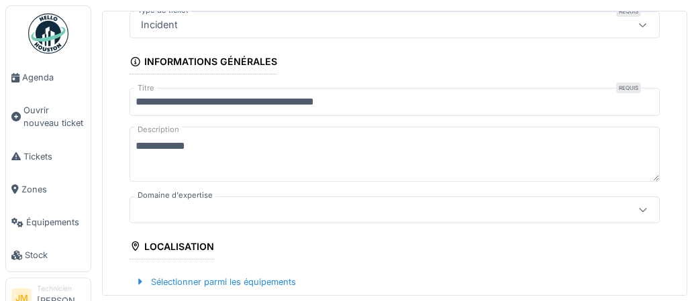  Describe the element at coordinates (48, 156) in the screenshot. I see `a: Tickets` at that location.